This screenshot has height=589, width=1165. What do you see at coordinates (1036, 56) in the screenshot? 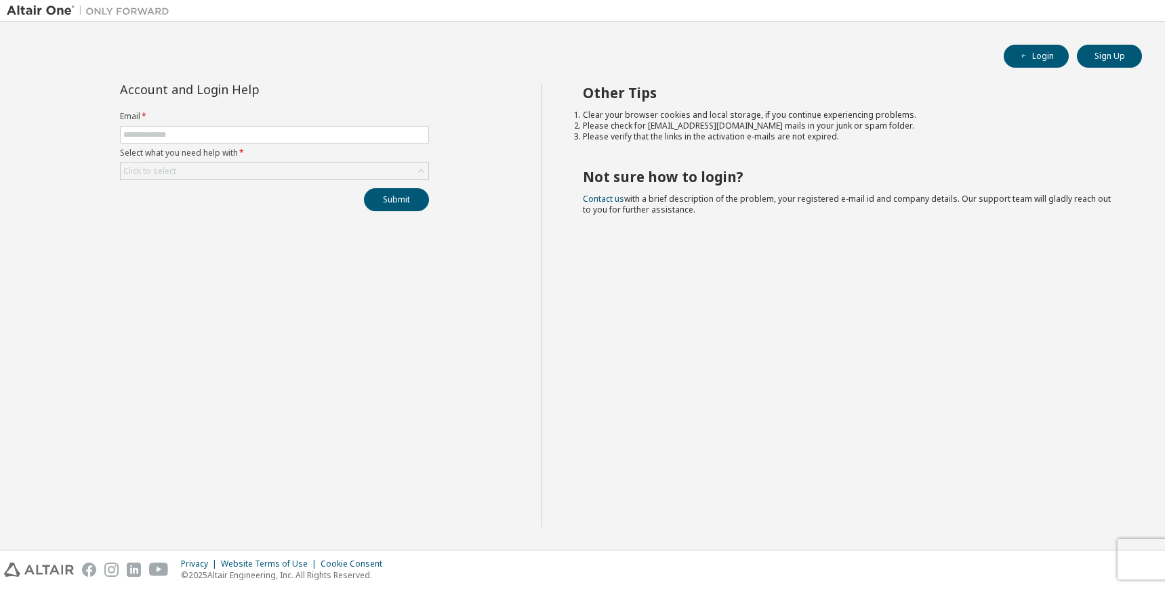
I see `button: Login` at bounding box center [1036, 56].